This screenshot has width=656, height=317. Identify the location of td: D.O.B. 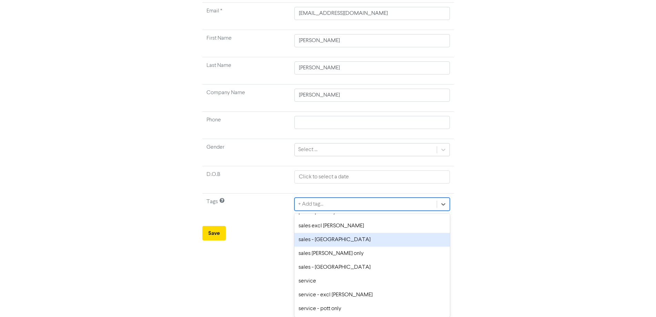
(246, 180).